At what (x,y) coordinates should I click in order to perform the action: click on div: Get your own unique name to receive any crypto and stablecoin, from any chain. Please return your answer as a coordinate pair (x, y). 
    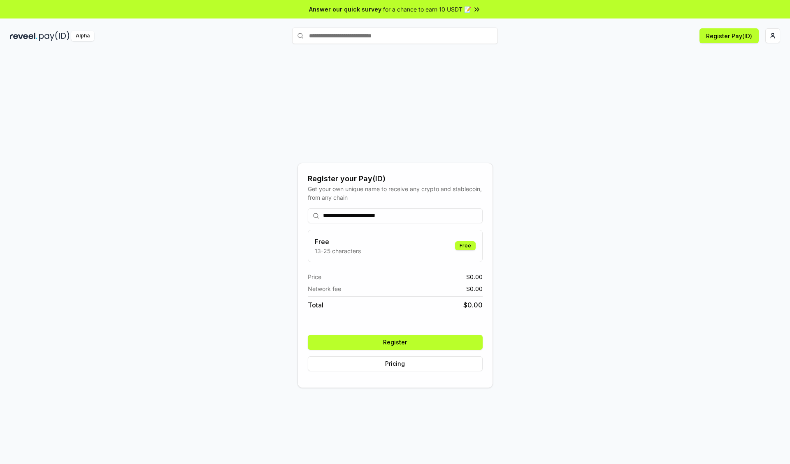
    Looking at the image, I should click on (395, 193).